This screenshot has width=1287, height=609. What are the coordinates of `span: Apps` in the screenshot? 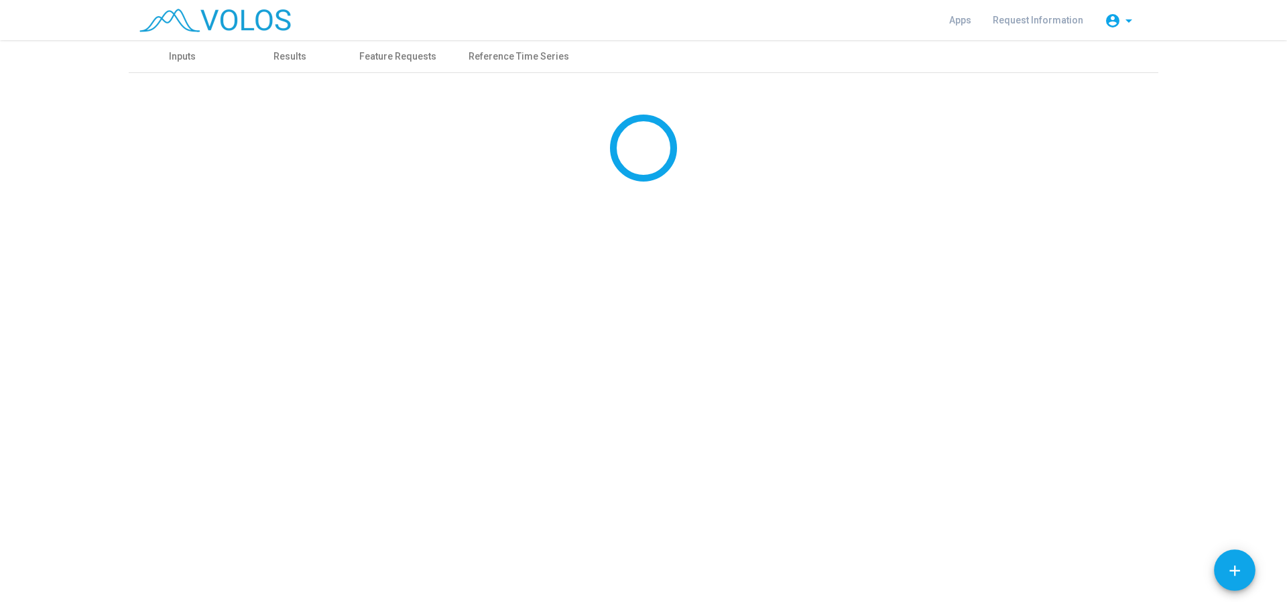 It's located at (960, 20).